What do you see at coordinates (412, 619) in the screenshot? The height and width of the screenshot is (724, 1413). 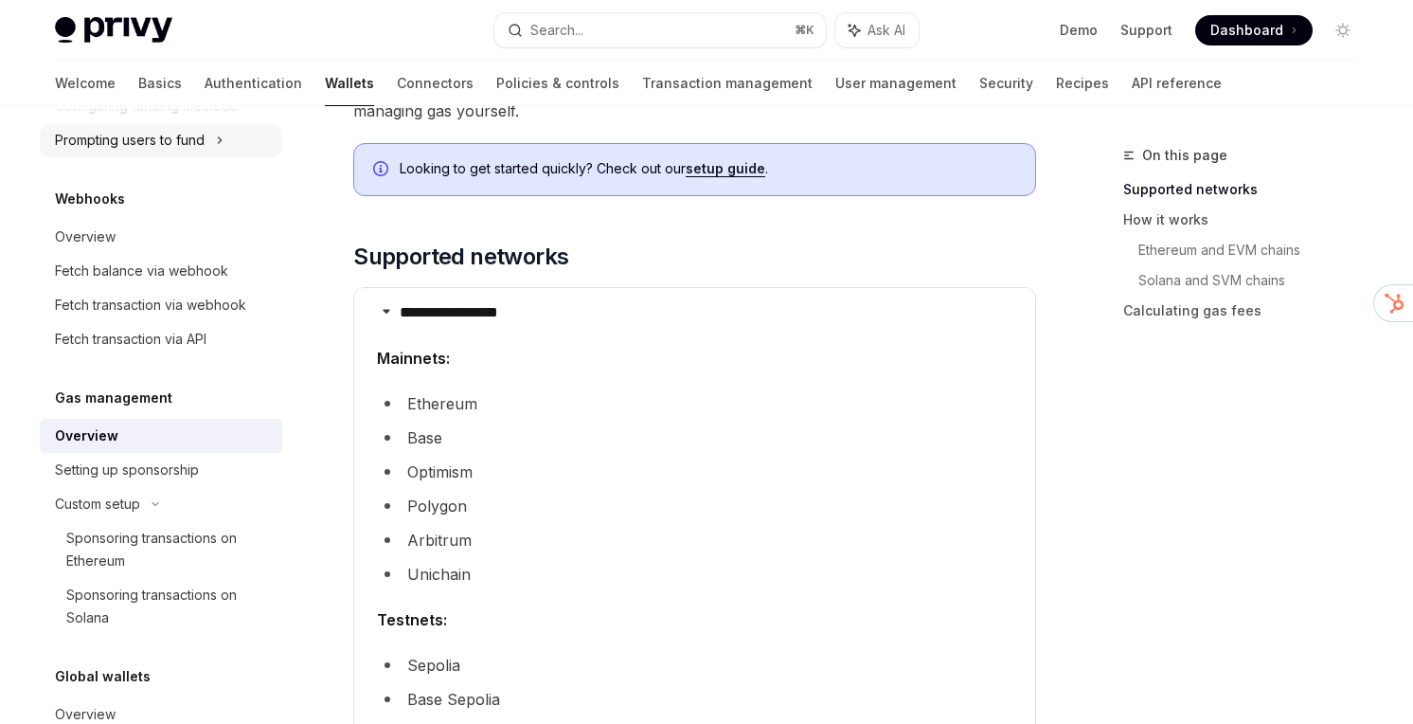 I see `strong: Testnets:` at bounding box center [412, 619].